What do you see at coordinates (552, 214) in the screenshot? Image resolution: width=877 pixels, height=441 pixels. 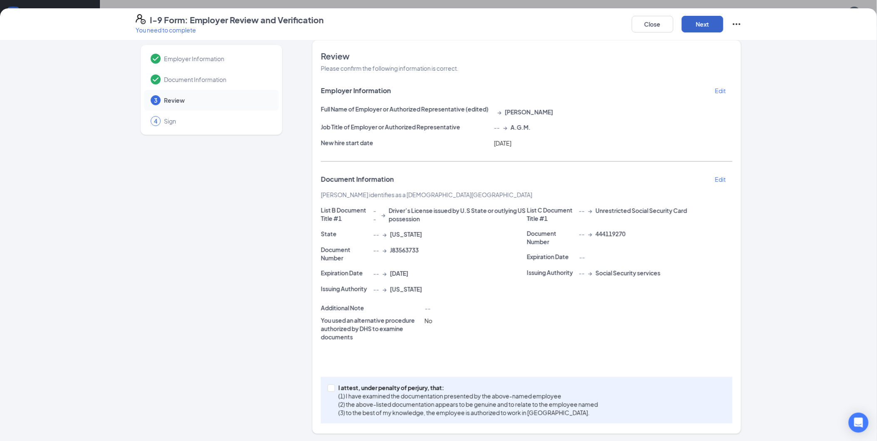 I see `p: List C Document Title #1` at bounding box center [552, 214].